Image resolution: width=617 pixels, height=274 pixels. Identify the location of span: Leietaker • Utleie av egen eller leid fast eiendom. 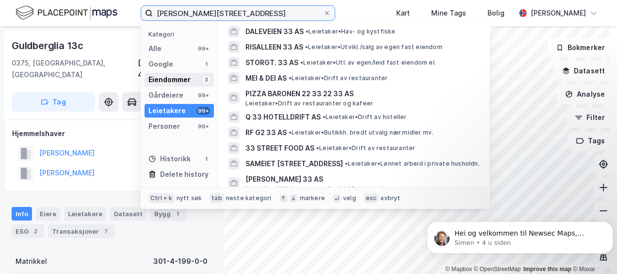
(319, 189).